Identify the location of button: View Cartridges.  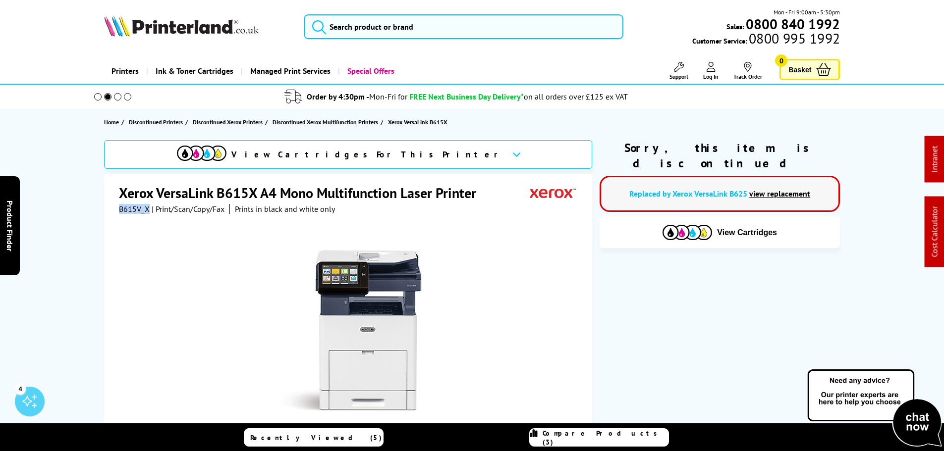
(720, 232).